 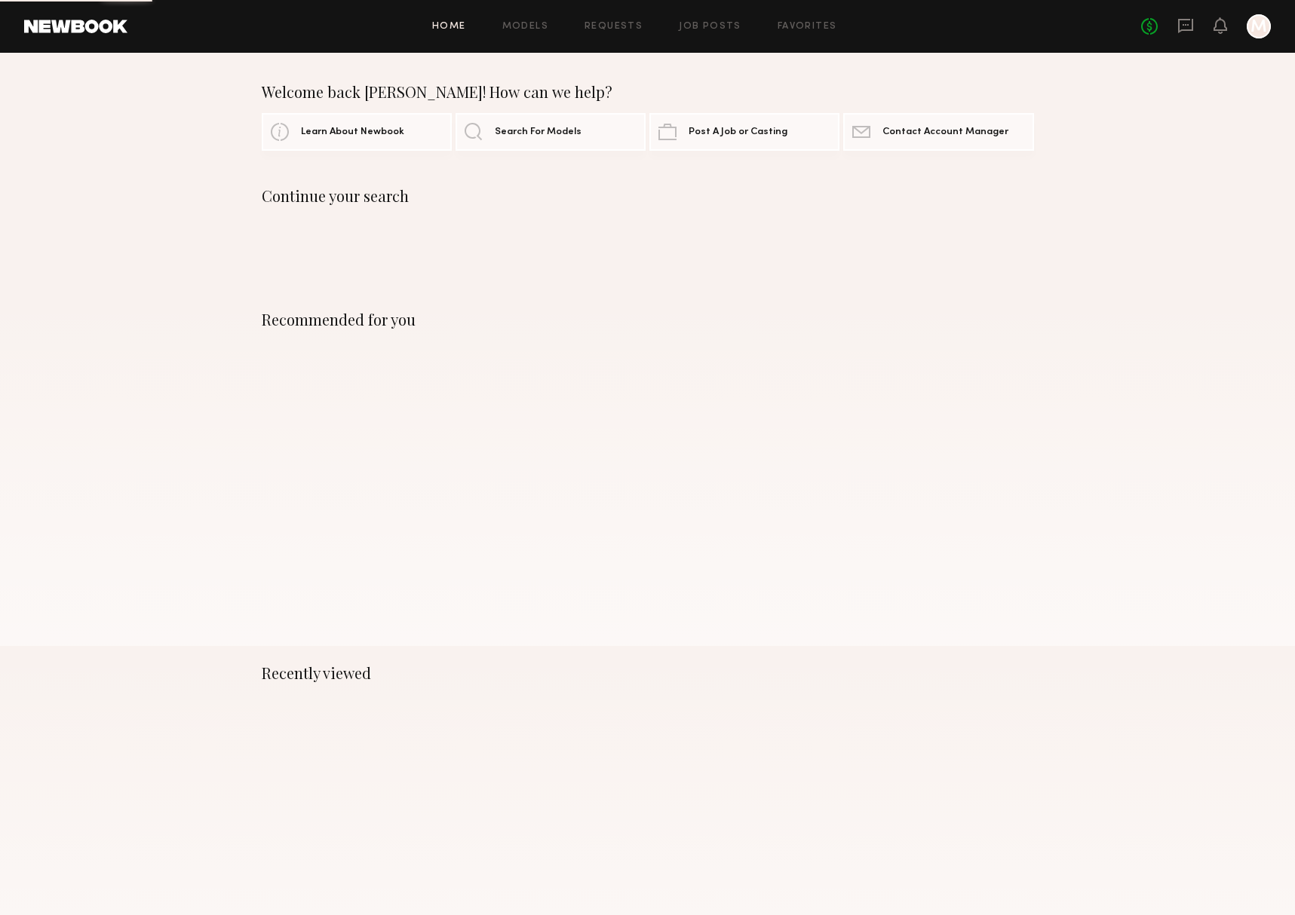 What do you see at coordinates (538, 132) in the screenshot?
I see `span: Search For Models` at bounding box center [538, 132].